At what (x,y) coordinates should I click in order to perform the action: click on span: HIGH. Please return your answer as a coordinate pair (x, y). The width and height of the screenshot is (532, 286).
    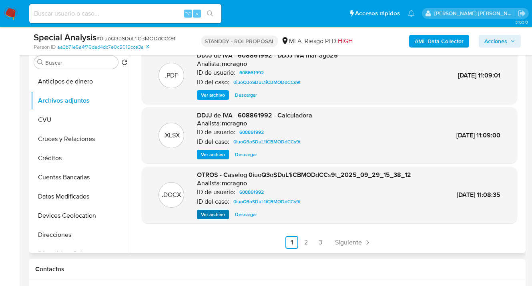
    Looking at the image, I should click on (345, 41).